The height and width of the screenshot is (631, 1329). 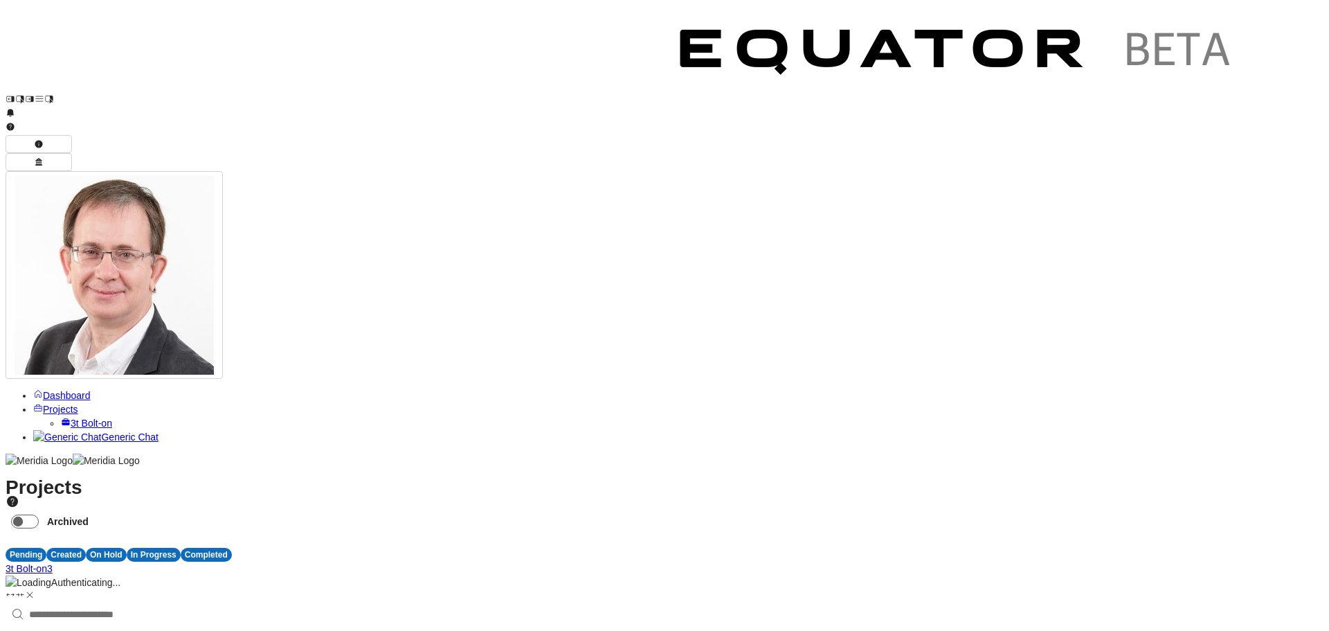 What do you see at coordinates (66, 395) in the screenshot?
I see `span: Dashboard` at bounding box center [66, 395].